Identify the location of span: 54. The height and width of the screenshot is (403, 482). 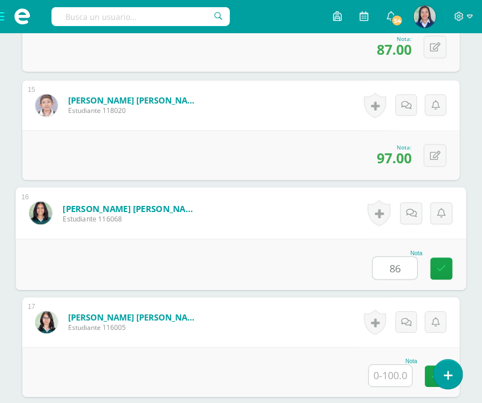
(397, 20).